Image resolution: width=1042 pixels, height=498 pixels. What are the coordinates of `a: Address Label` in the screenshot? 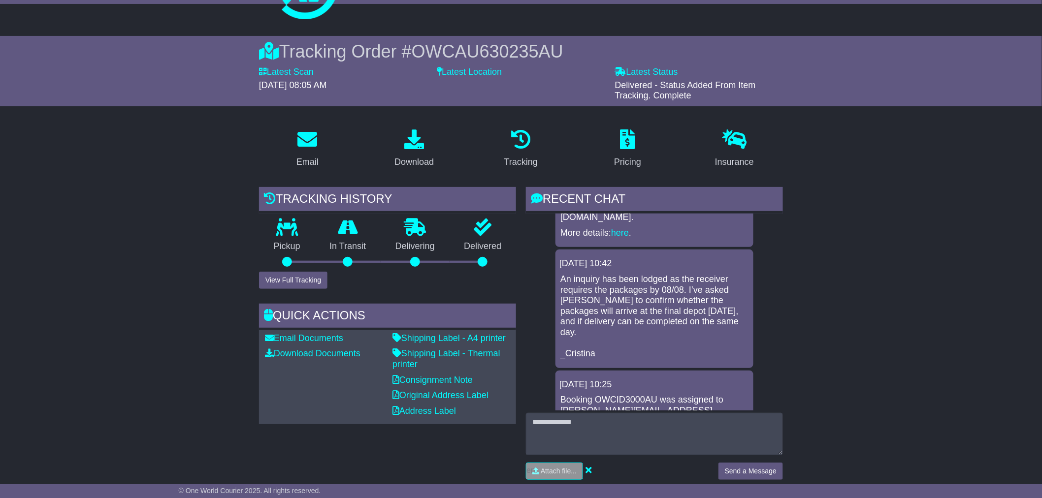 It's located at (424, 411).